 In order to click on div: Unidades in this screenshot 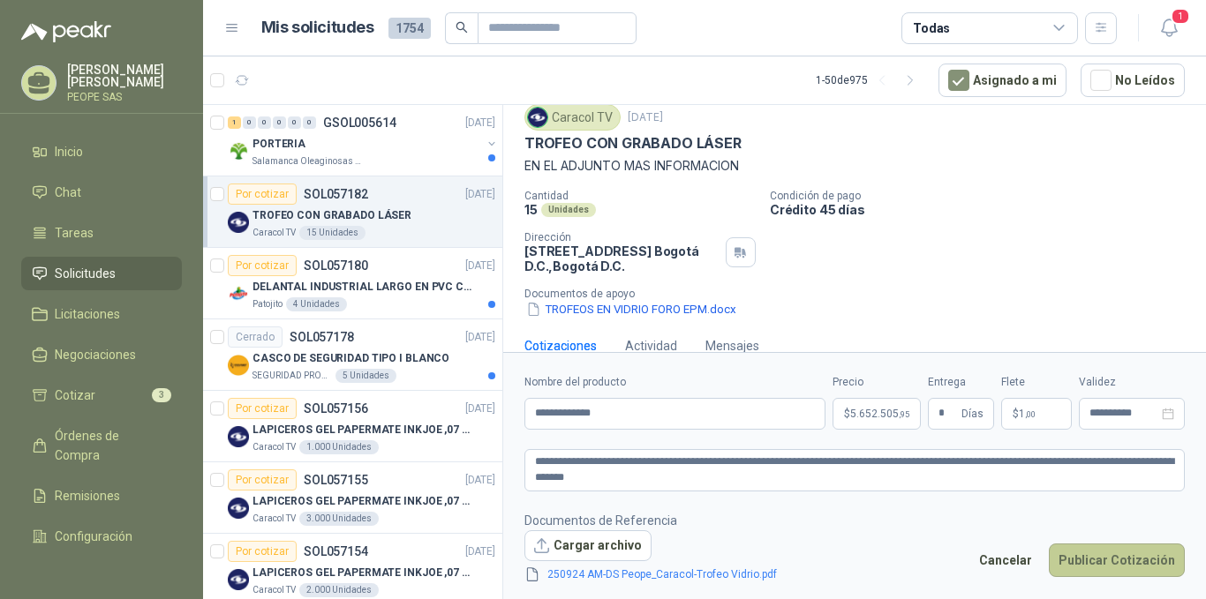, I will do `click(568, 210)`.